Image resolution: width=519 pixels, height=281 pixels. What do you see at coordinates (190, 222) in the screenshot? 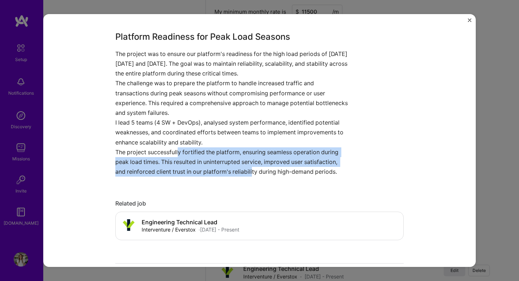
I see `h4: Engineering Technical Lead` at bounding box center [190, 222].